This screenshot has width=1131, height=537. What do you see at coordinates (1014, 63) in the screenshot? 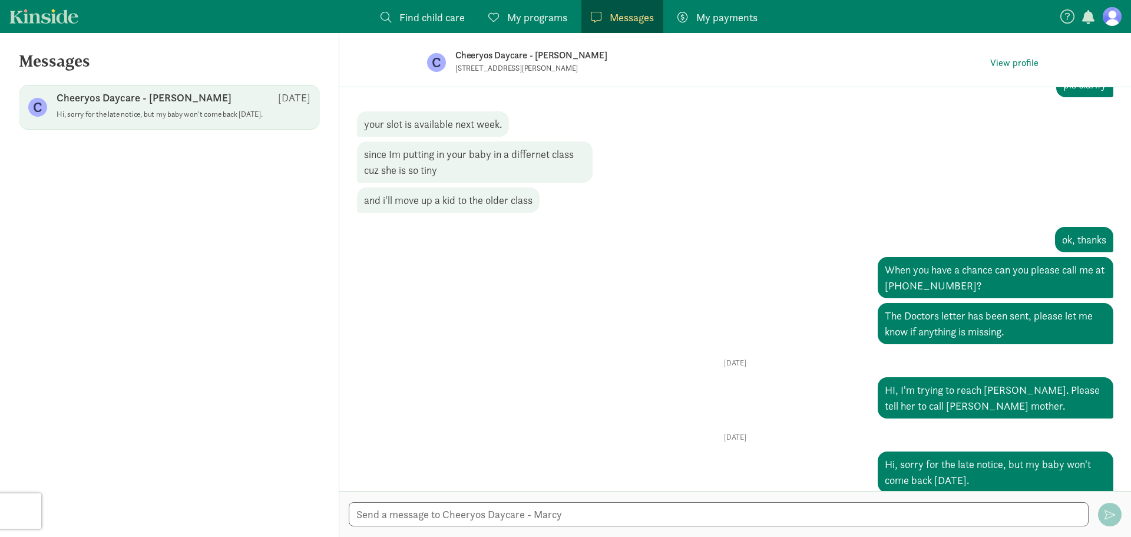
I see `button: View profile` at bounding box center [1014, 63].